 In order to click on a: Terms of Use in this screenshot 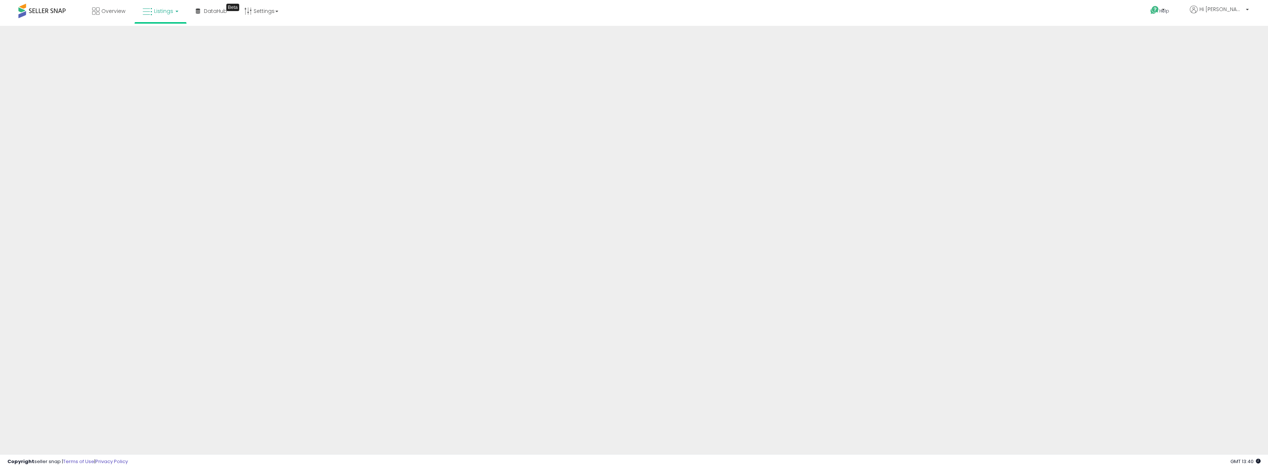, I will do `click(79, 461)`.